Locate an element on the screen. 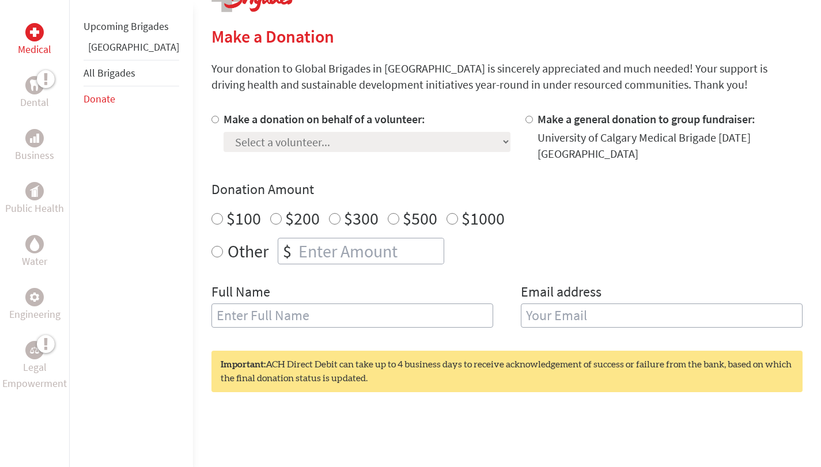 This screenshot has height=467, width=821. div: Medical is located at coordinates (35, 32).